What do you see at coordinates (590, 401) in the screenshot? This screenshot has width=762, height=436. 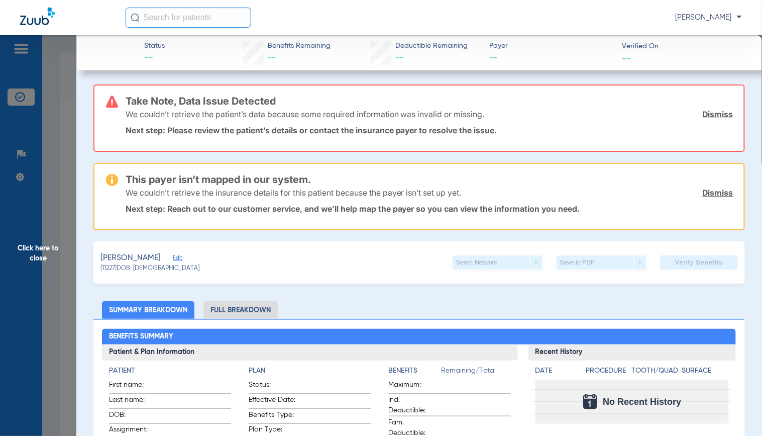 I see `img: Calendar` at bounding box center [590, 401].